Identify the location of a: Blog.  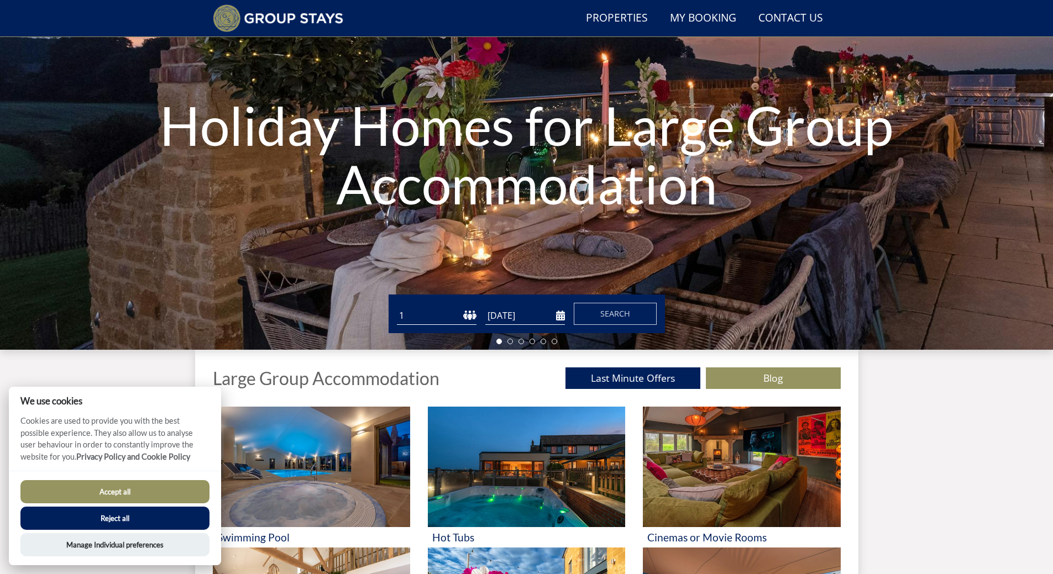
(773, 378).